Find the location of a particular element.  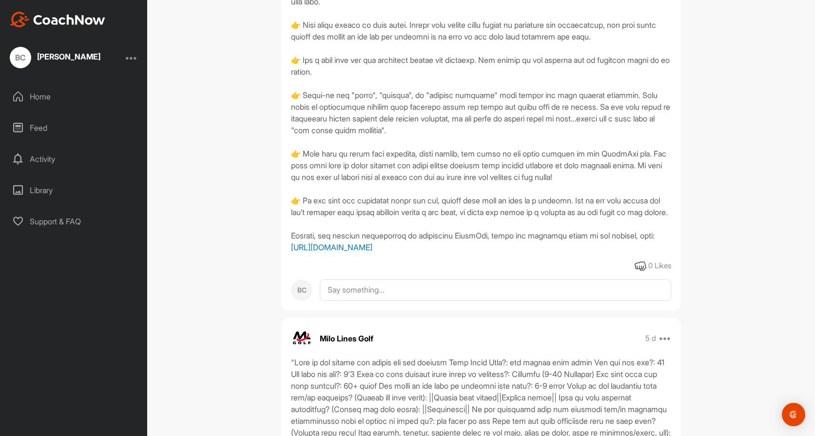

div: Library is located at coordinates (74, 190).